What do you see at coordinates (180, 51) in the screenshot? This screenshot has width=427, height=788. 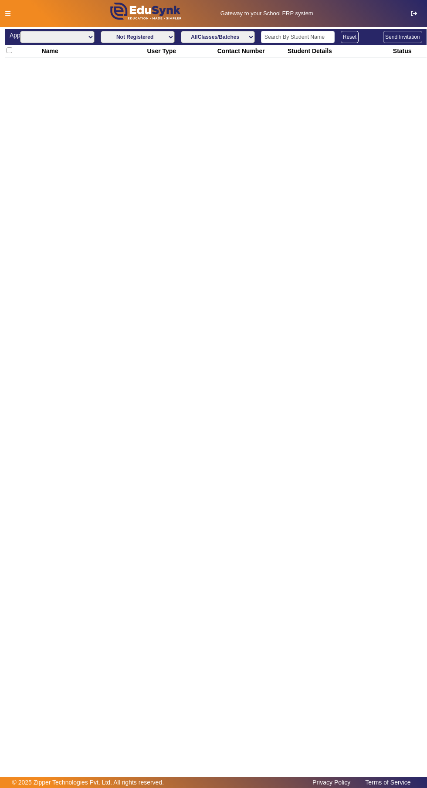 I see `th: User Type` at bounding box center [180, 51].